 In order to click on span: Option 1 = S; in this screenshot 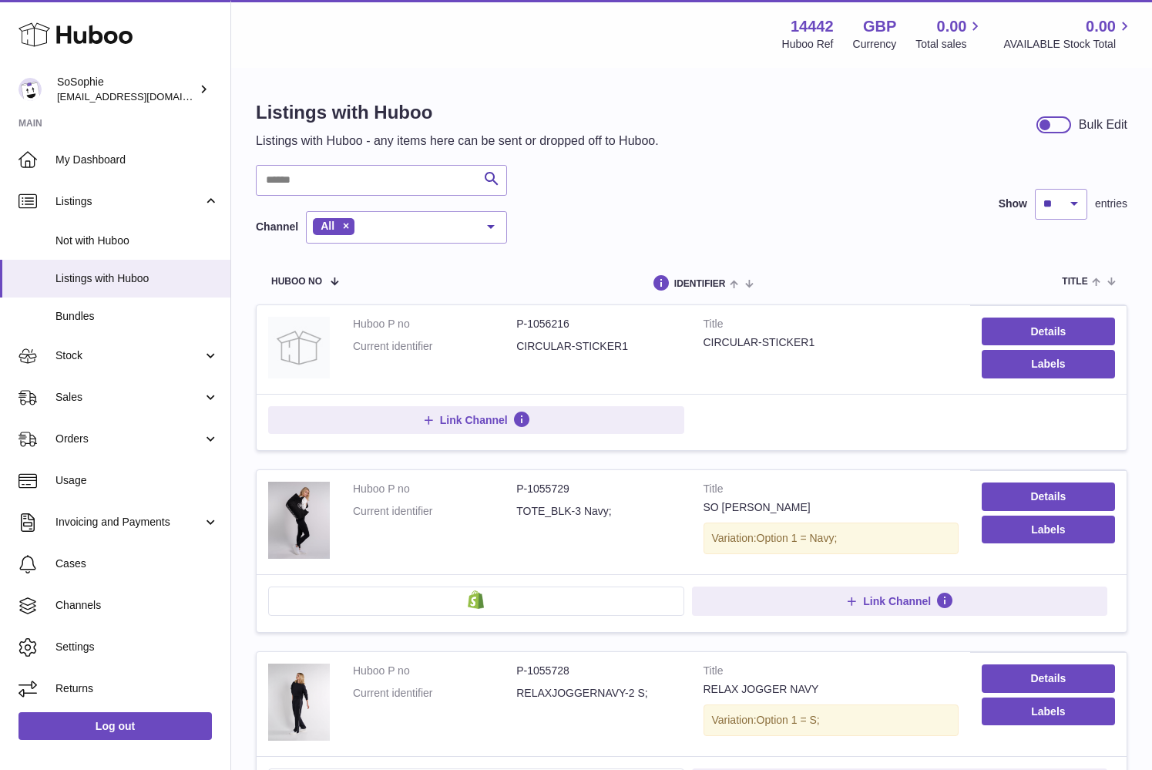, I will do `click(788, 720)`.